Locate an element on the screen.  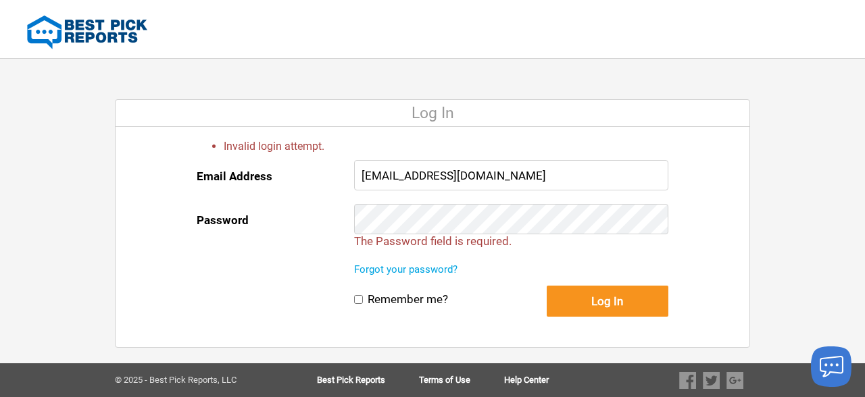
label: Remember me? is located at coordinates (408, 299).